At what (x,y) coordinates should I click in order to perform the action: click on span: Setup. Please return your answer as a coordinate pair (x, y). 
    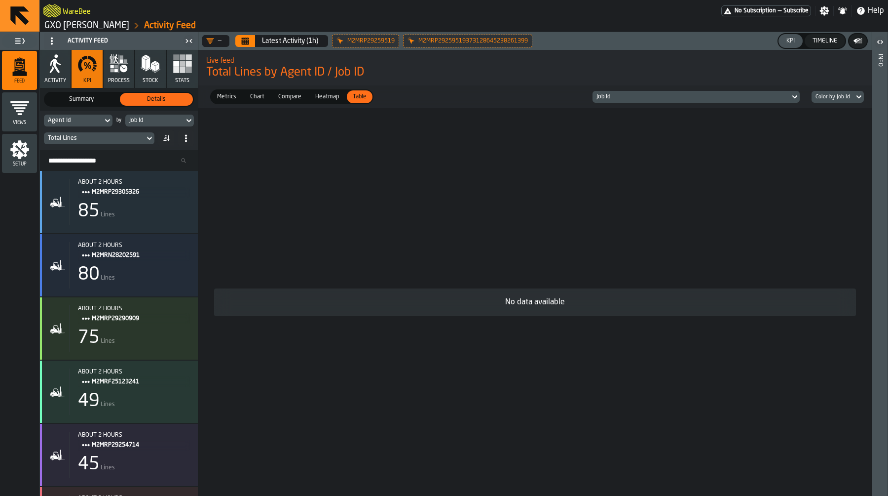
    Looking at the image, I should click on (19, 164).